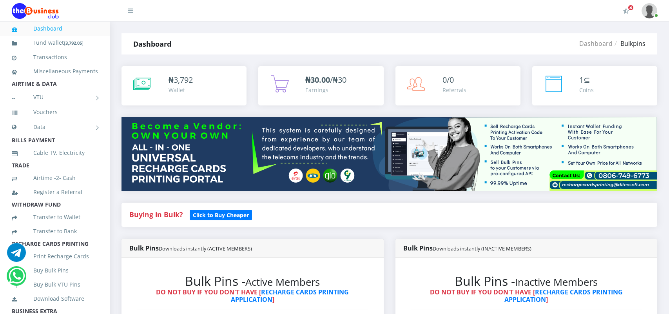  What do you see at coordinates (482, 249) in the screenshot?
I see `small: Downloads instantly (INACTIVE MEMBERS)` at bounding box center [482, 249].